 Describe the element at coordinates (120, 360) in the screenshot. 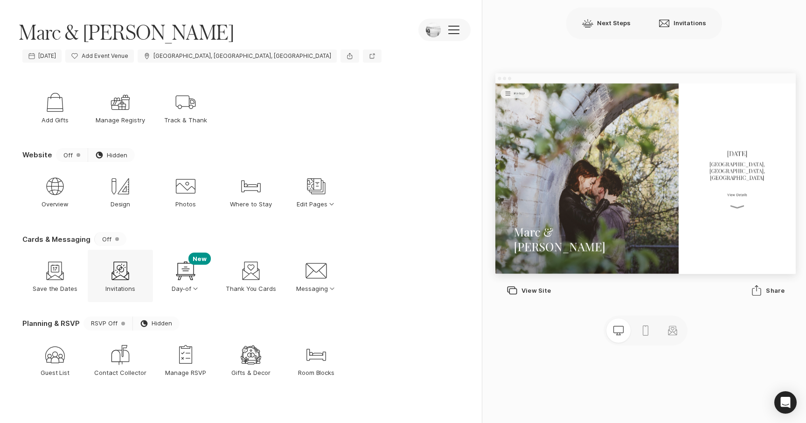

I see `a: Contact Collector` at that location.